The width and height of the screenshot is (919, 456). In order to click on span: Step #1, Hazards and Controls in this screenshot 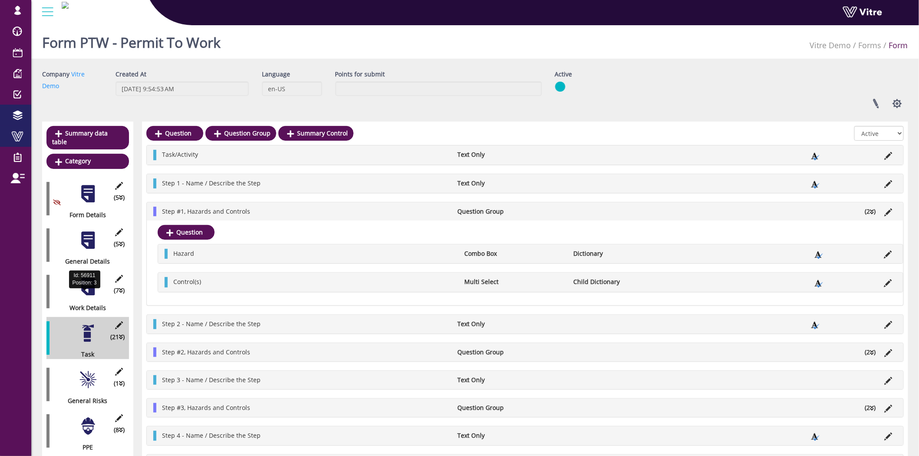, I will do `click(206, 211)`.